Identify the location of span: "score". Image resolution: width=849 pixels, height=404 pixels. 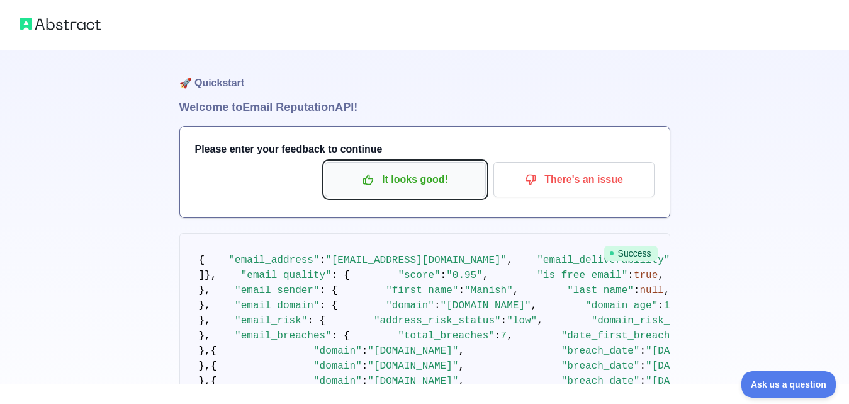
(419, 275).